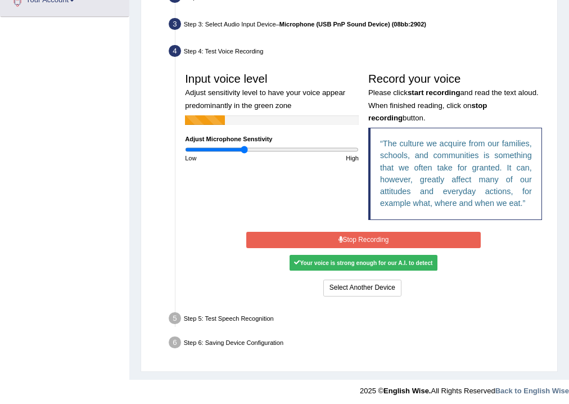 Image resolution: width=569 pixels, height=404 pixels. What do you see at coordinates (228, 139) in the screenshot?
I see `label: Adjust Microphone Senstivity` at bounding box center [228, 139].